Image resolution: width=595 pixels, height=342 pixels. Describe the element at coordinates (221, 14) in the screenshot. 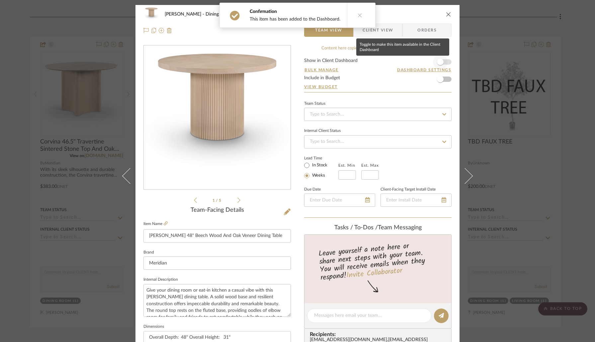

I see `span: Dining Room` at that location.